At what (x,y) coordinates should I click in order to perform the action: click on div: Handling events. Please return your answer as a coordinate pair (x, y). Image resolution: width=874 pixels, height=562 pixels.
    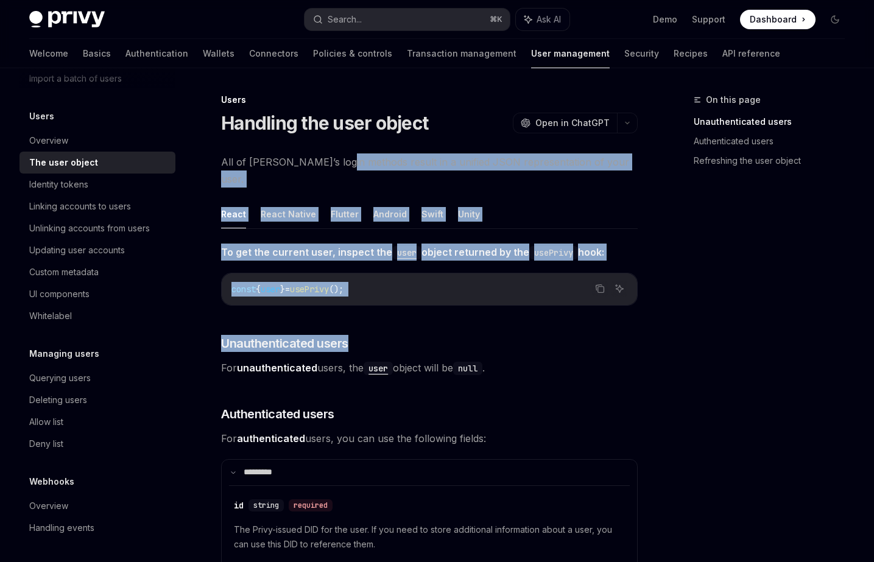
    Looking at the image, I should click on (61, 528).